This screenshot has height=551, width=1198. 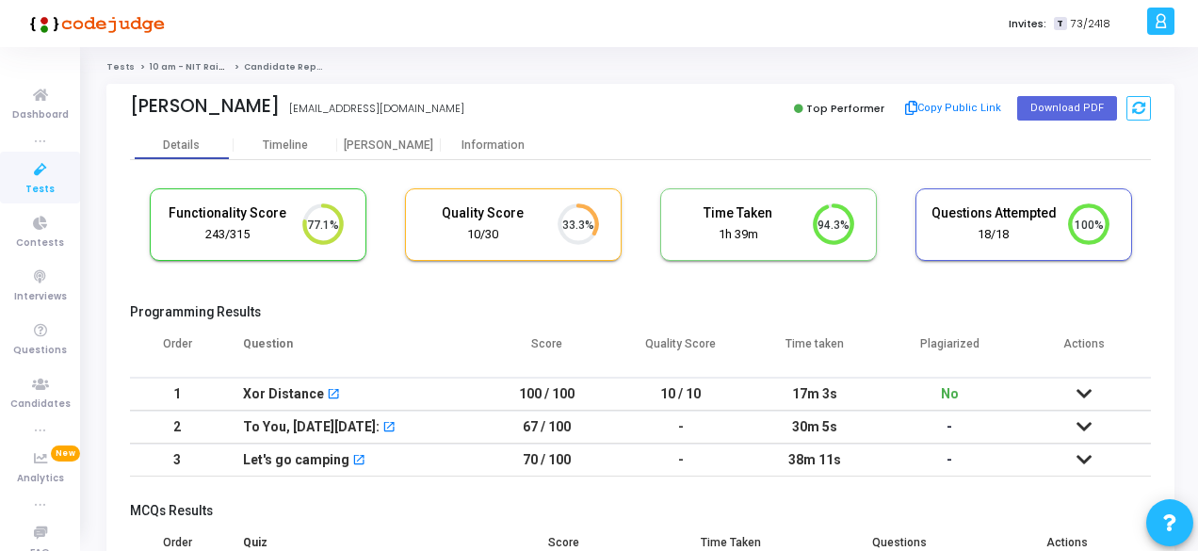 What do you see at coordinates (815, 460) in the screenshot?
I see `td: 38m 11s` at bounding box center [815, 460].